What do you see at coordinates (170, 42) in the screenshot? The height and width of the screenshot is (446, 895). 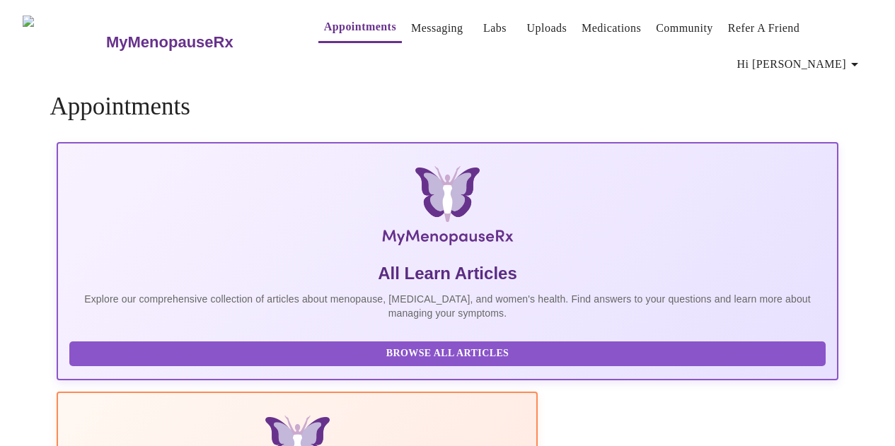 I see `h3: MyMenopauseRx` at bounding box center [170, 42].